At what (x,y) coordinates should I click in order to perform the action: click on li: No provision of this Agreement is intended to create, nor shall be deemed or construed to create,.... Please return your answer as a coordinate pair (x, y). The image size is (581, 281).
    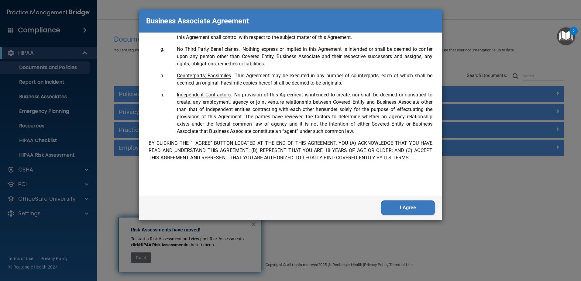
    Looking at the image, I should click on (299, 113).